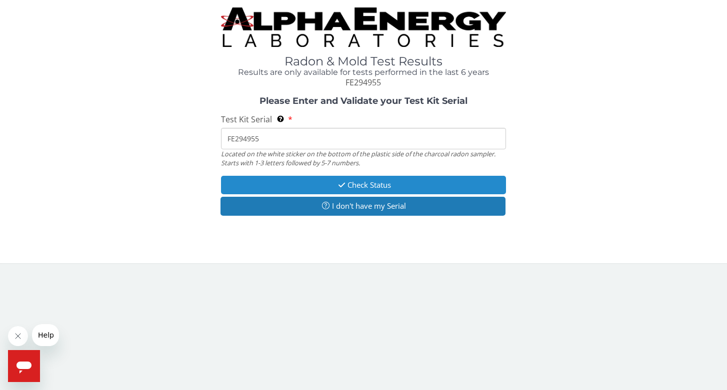  What do you see at coordinates (363, 27) in the screenshot?
I see `img: TightCrop.jpg` at bounding box center [363, 27].